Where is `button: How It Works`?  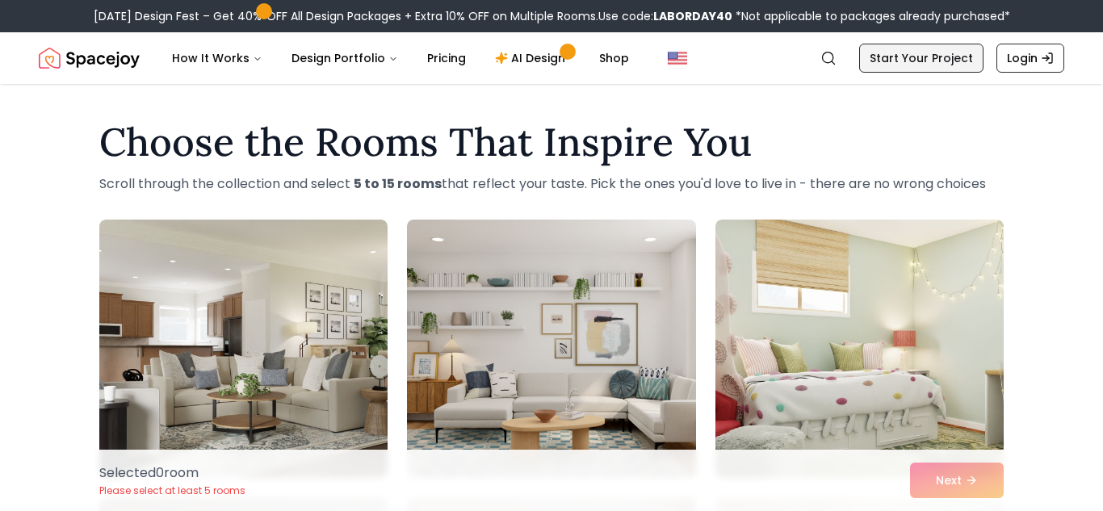 button: How It Works is located at coordinates (217, 58).